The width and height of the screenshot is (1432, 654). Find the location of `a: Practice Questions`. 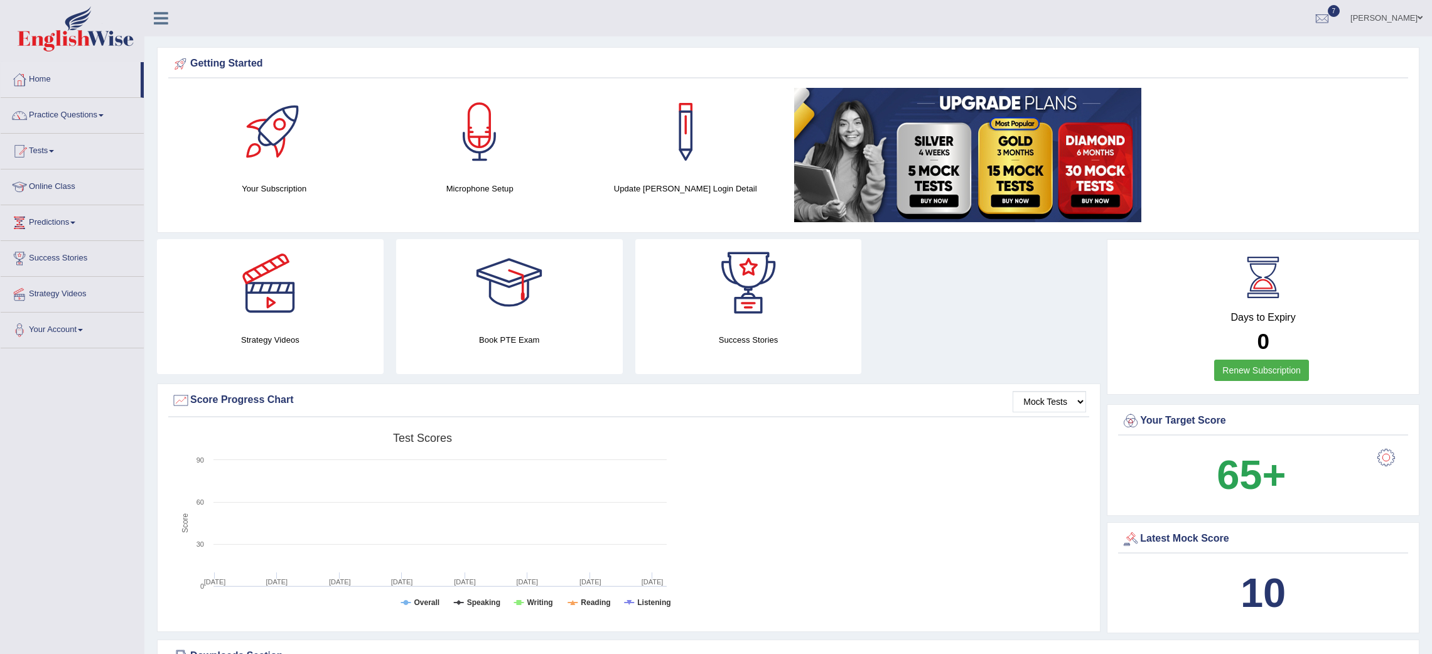

a: Practice Questions is located at coordinates (72, 114).